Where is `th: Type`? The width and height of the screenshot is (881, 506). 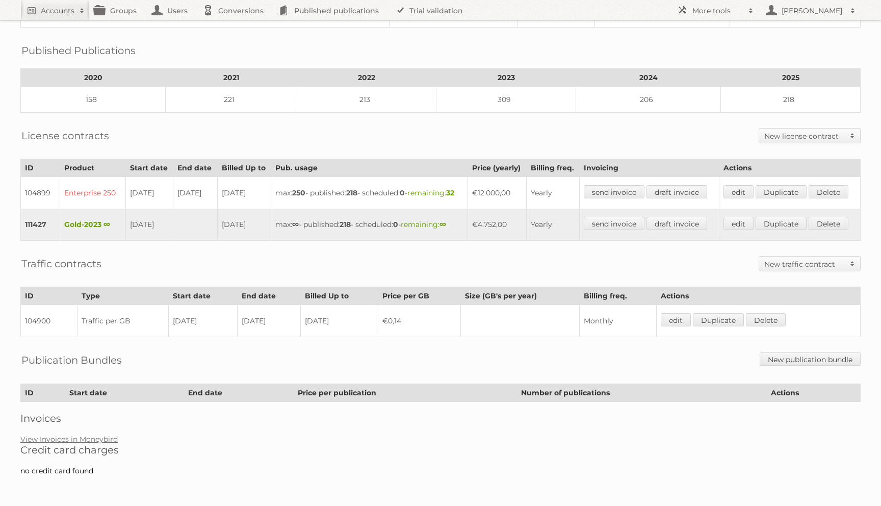
th: Type is located at coordinates (122, 296).